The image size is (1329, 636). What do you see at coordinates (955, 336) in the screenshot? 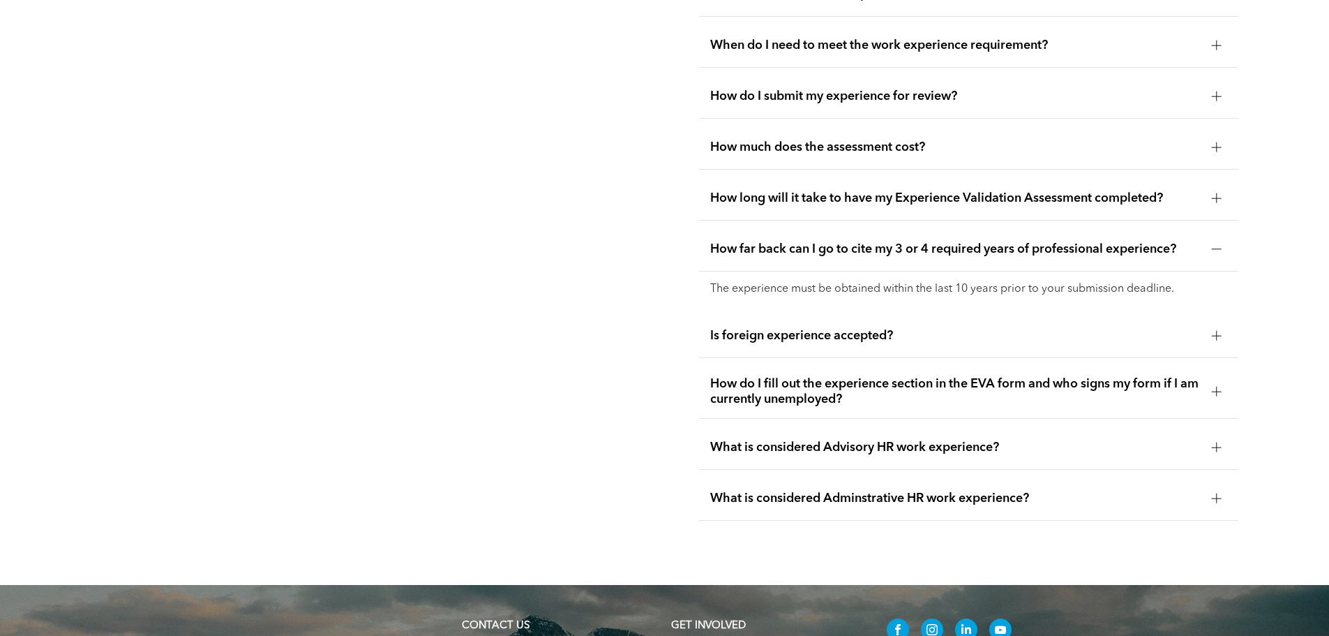
I see `span: Is foreign experience accepted?` at bounding box center [955, 336].